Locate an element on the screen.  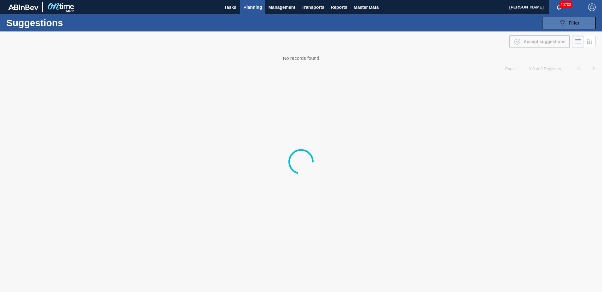
span: Tasks is located at coordinates (230, 7).